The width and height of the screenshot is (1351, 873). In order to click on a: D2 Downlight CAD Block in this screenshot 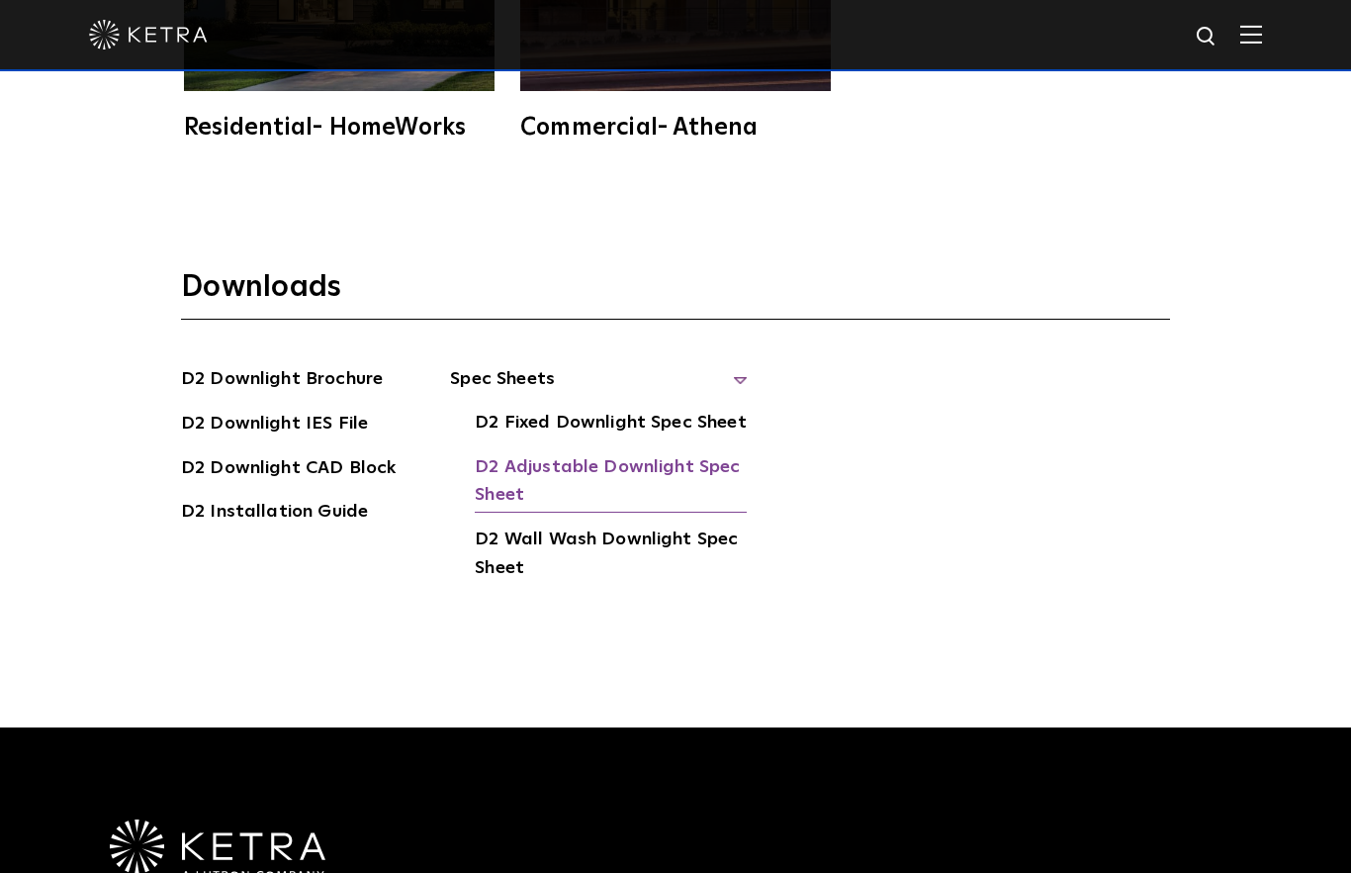, I will do `click(288, 470)`.